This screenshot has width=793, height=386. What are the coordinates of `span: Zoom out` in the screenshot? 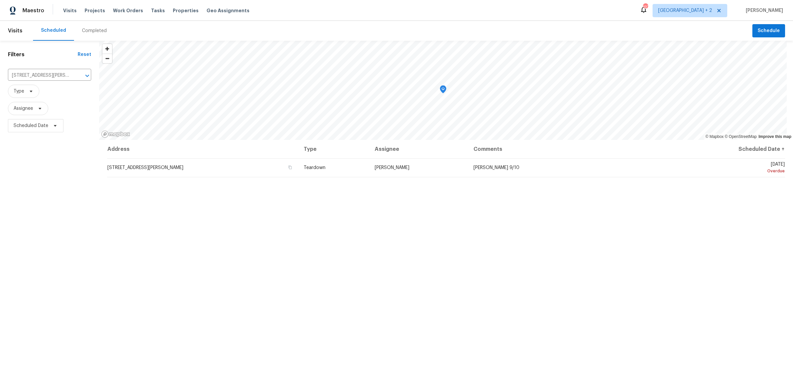 It's located at (107, 58).